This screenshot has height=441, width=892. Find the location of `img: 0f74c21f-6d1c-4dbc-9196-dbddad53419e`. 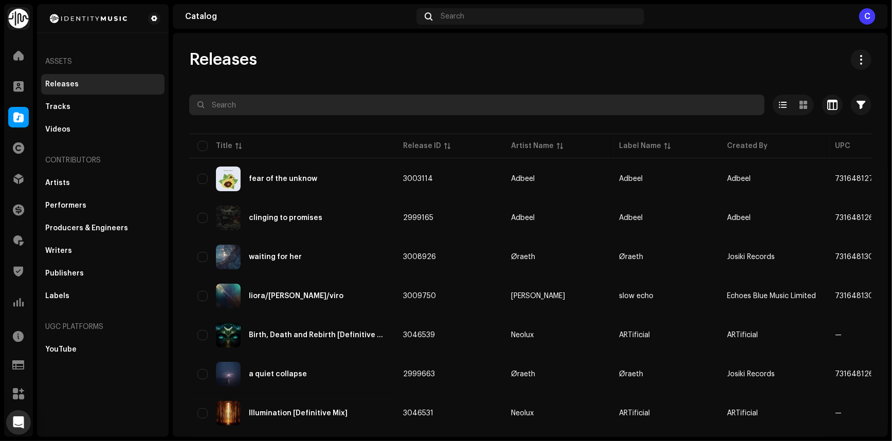

img: 0f74c21f-6d1c-4dbc-9196-dbddad53419e is located at coordinates (19, 19).